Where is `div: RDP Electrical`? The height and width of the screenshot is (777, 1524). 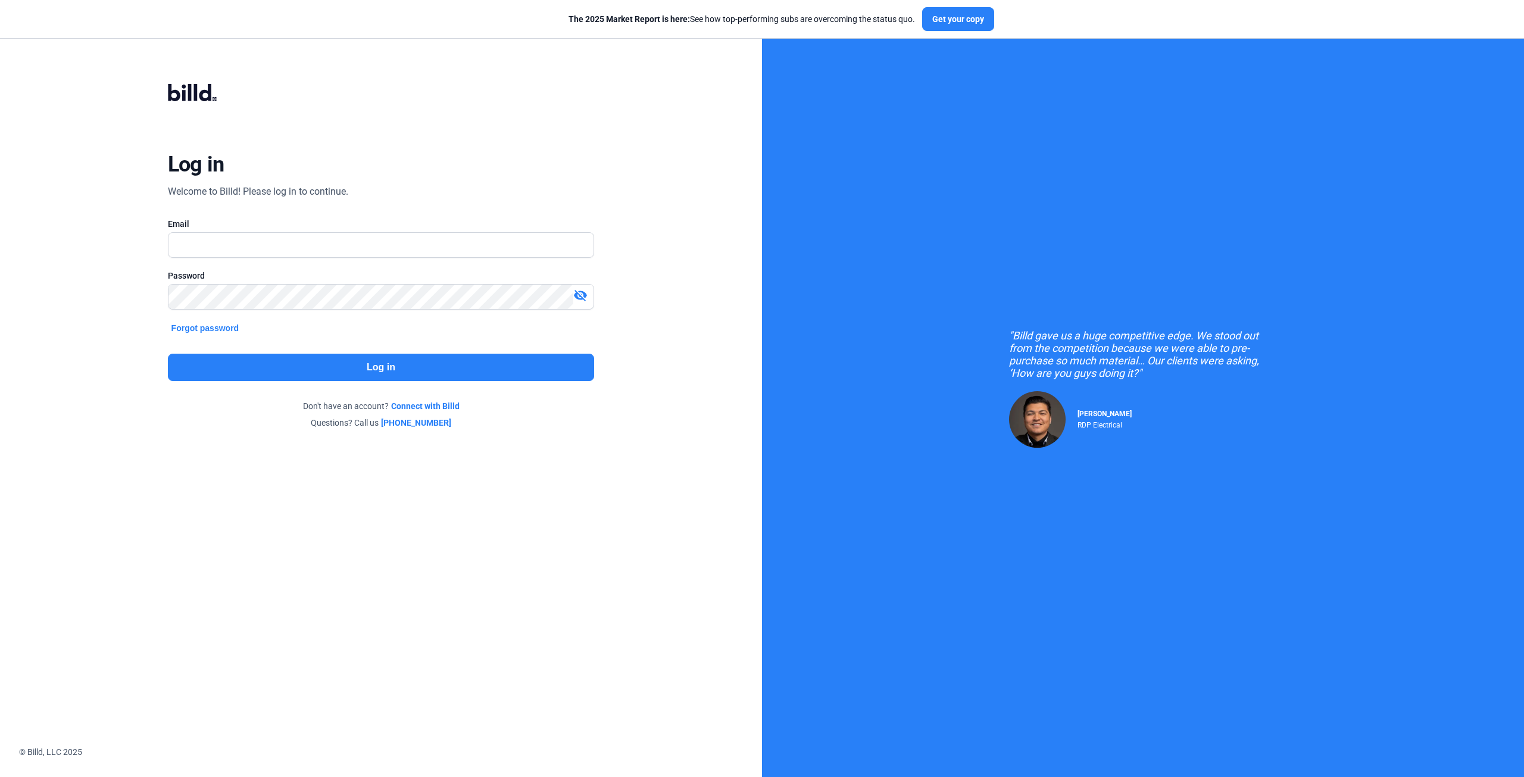 div: RDP Electrical is located at coordinates (1104, 423).